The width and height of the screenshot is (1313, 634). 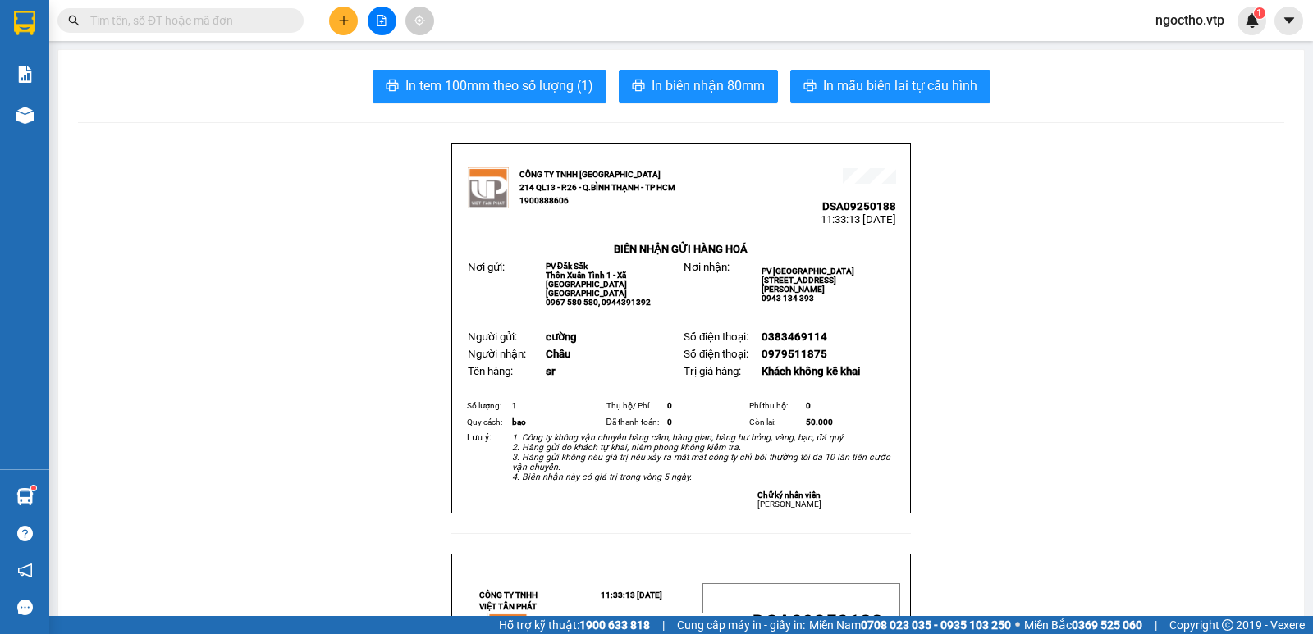 What do you see at coordinates (910, 625) in the screenshot?
I see `span: Miền Nam` at bounding box center [910, 625].